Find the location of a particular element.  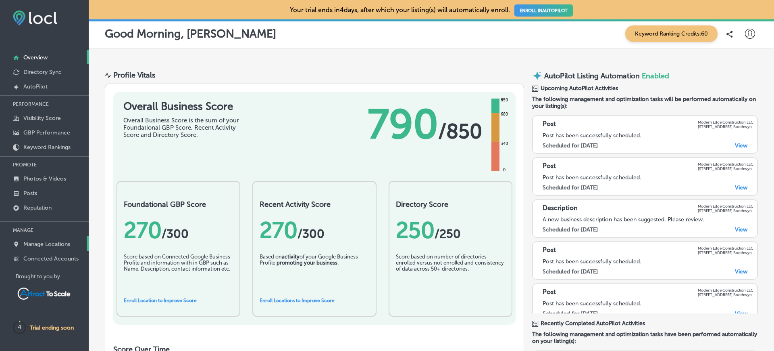

span: Keyword Ranking Credits: 60 is located at coordinates (672, 33).